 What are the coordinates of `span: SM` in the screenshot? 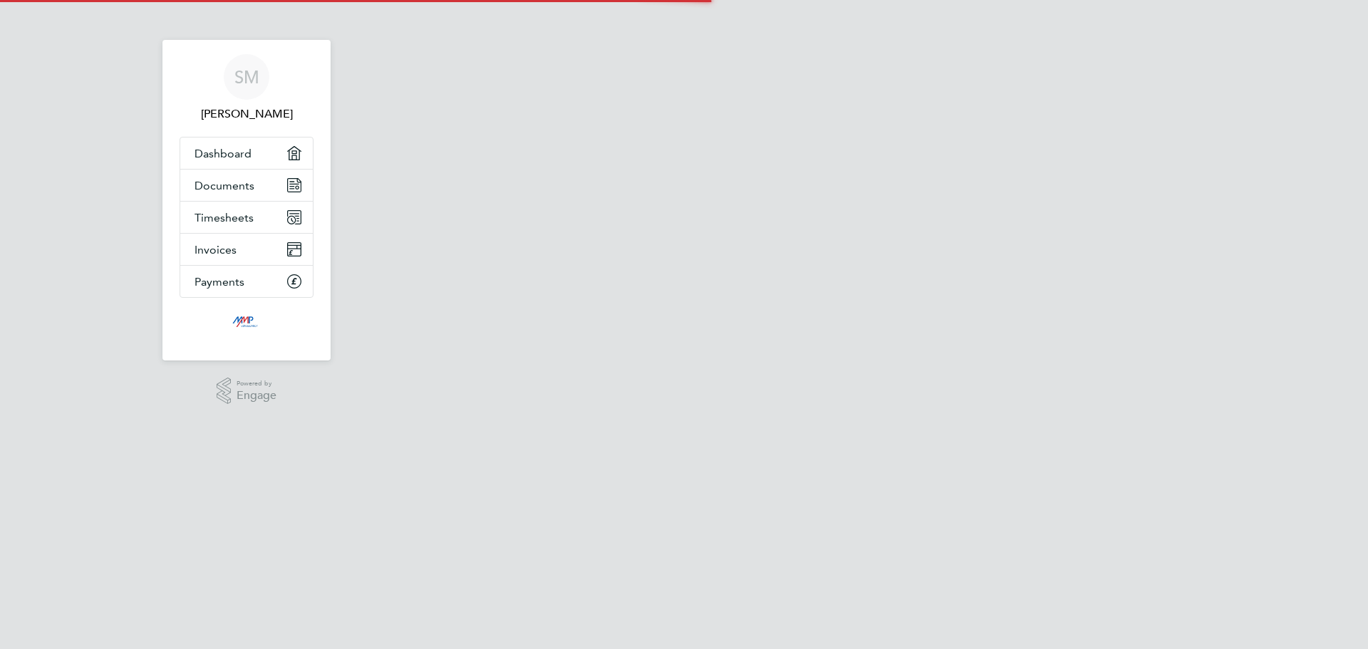 It's located at (247, 77).